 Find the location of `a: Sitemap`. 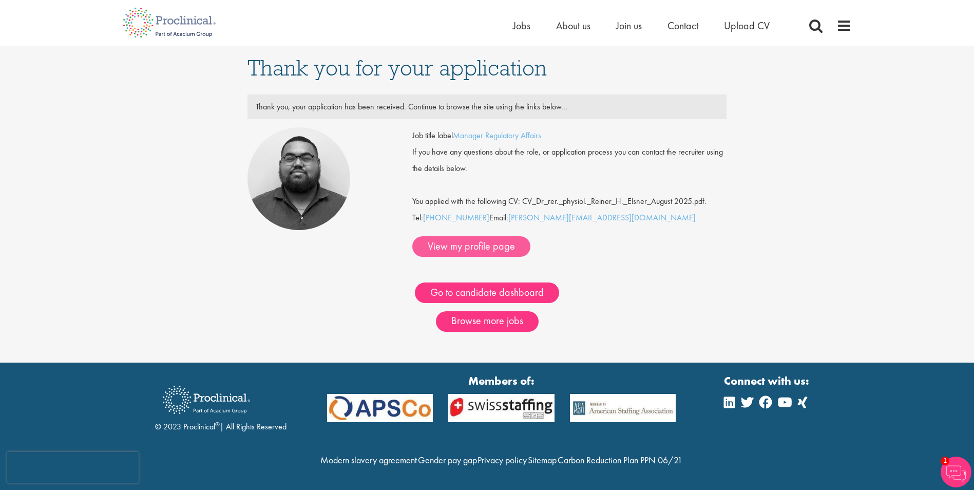

a: Sitemap is located at coordinates (542, 460).